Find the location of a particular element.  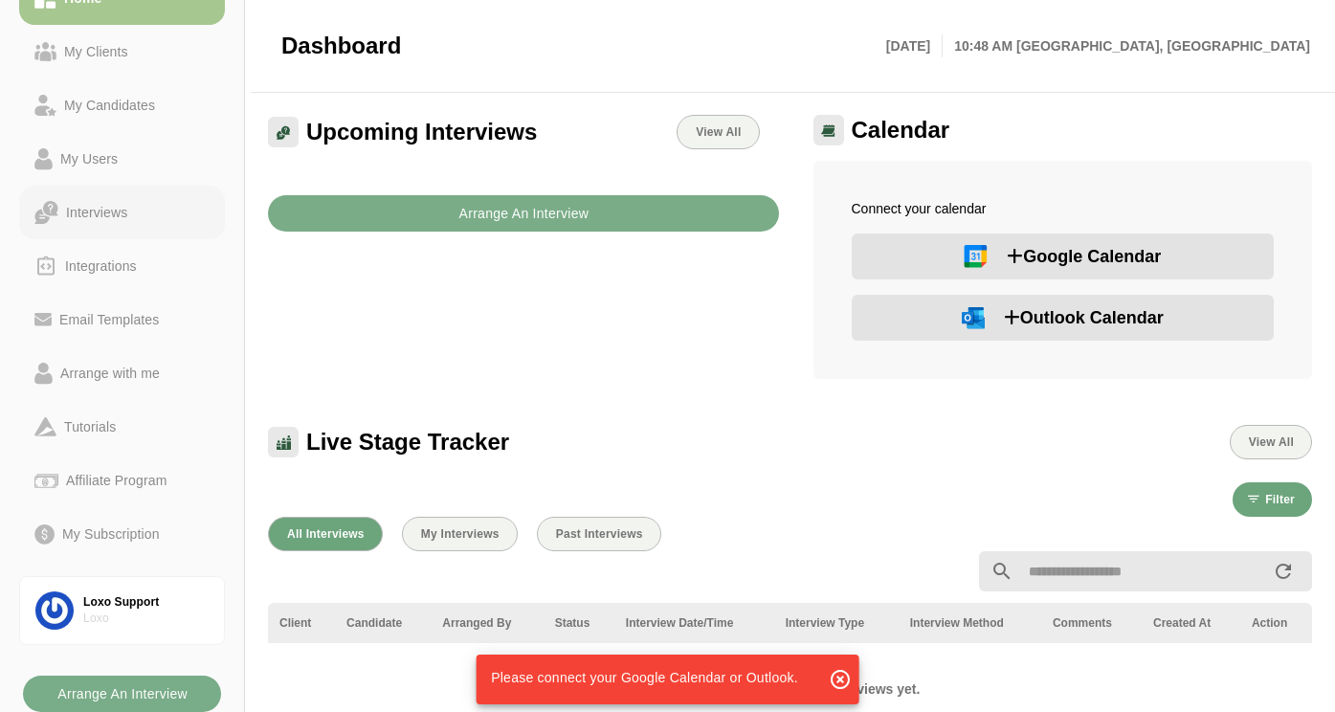

div: Integrations is located at coordinates (100, 266).